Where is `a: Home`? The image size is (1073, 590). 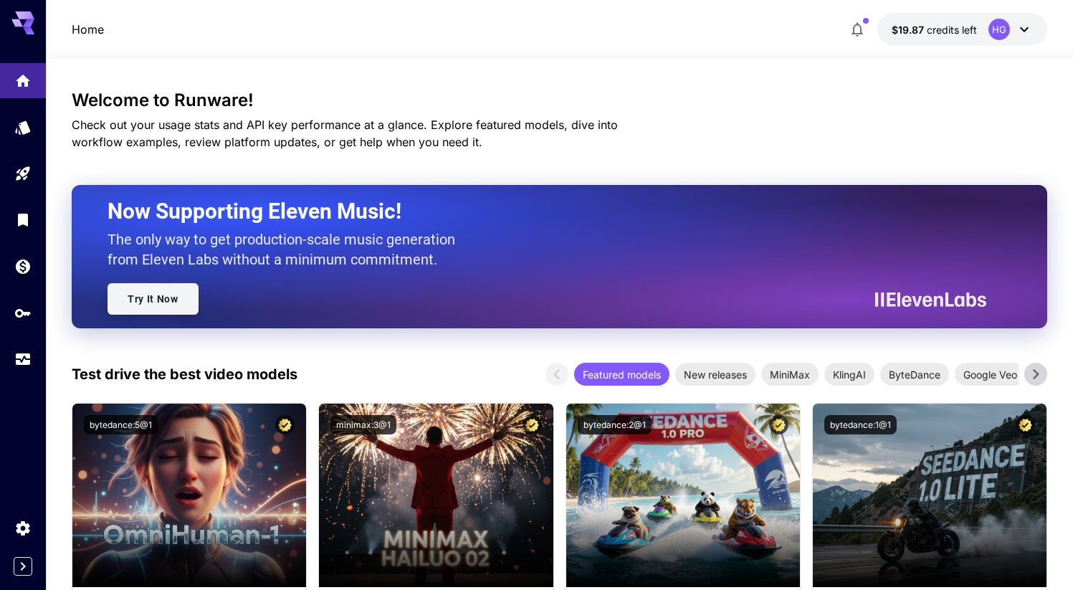 a: Home is located at coordinates (87, 29).